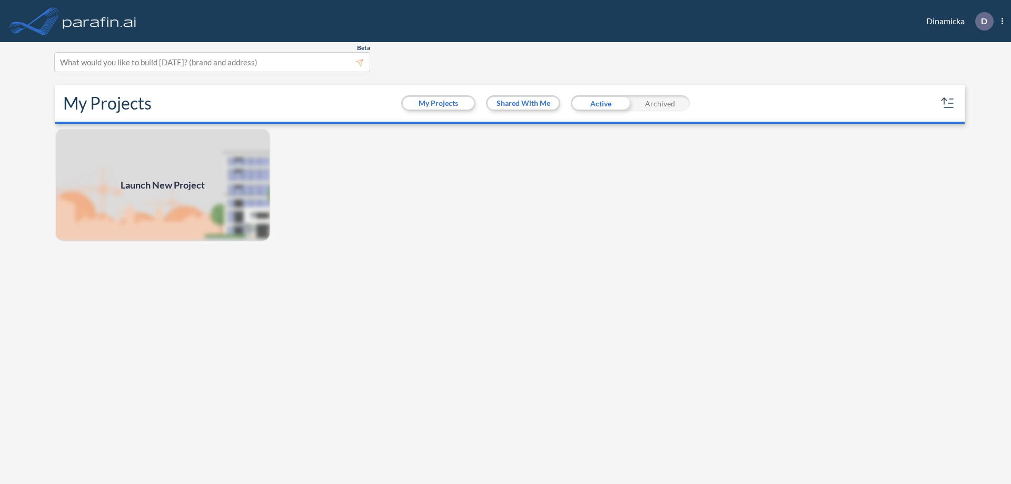  What do you see at coordinates (660, 103) in the screenshot?
I see `div: Archived` at bounding box center [660, 103].